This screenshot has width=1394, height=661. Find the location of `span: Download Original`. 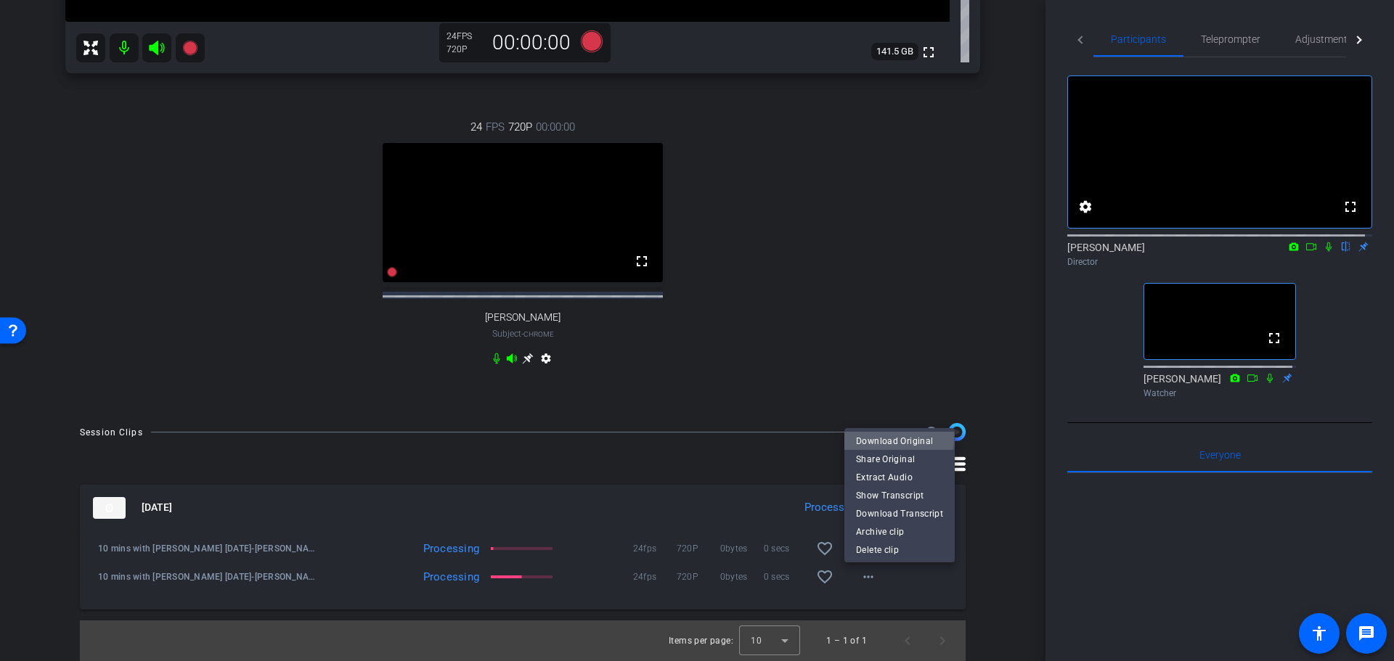

span: Download Original is located at coordinates (900, 441).